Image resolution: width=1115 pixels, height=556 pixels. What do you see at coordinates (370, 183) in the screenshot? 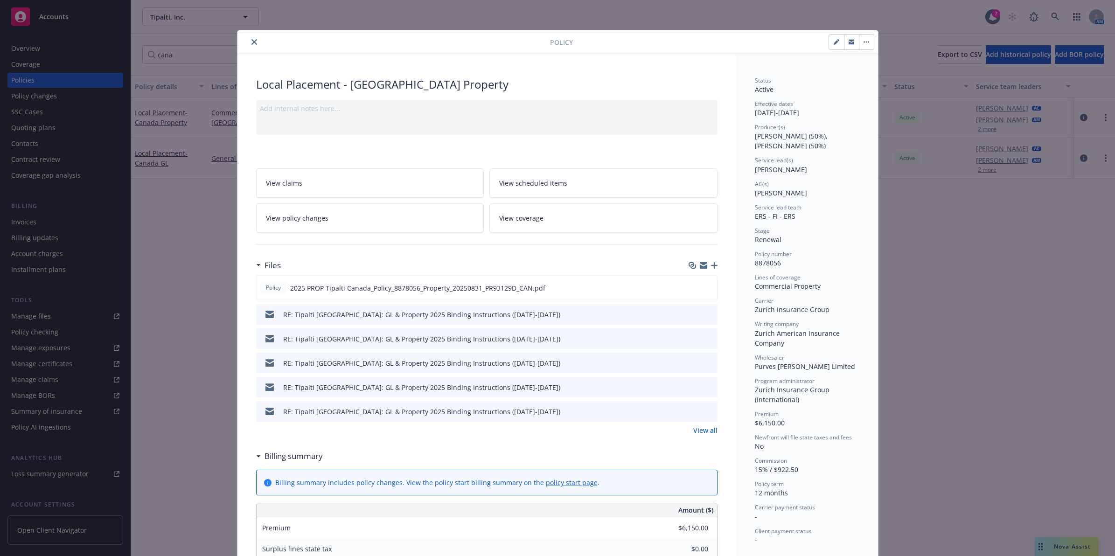
I see `a: View claims` at bounding box center [370, 183].